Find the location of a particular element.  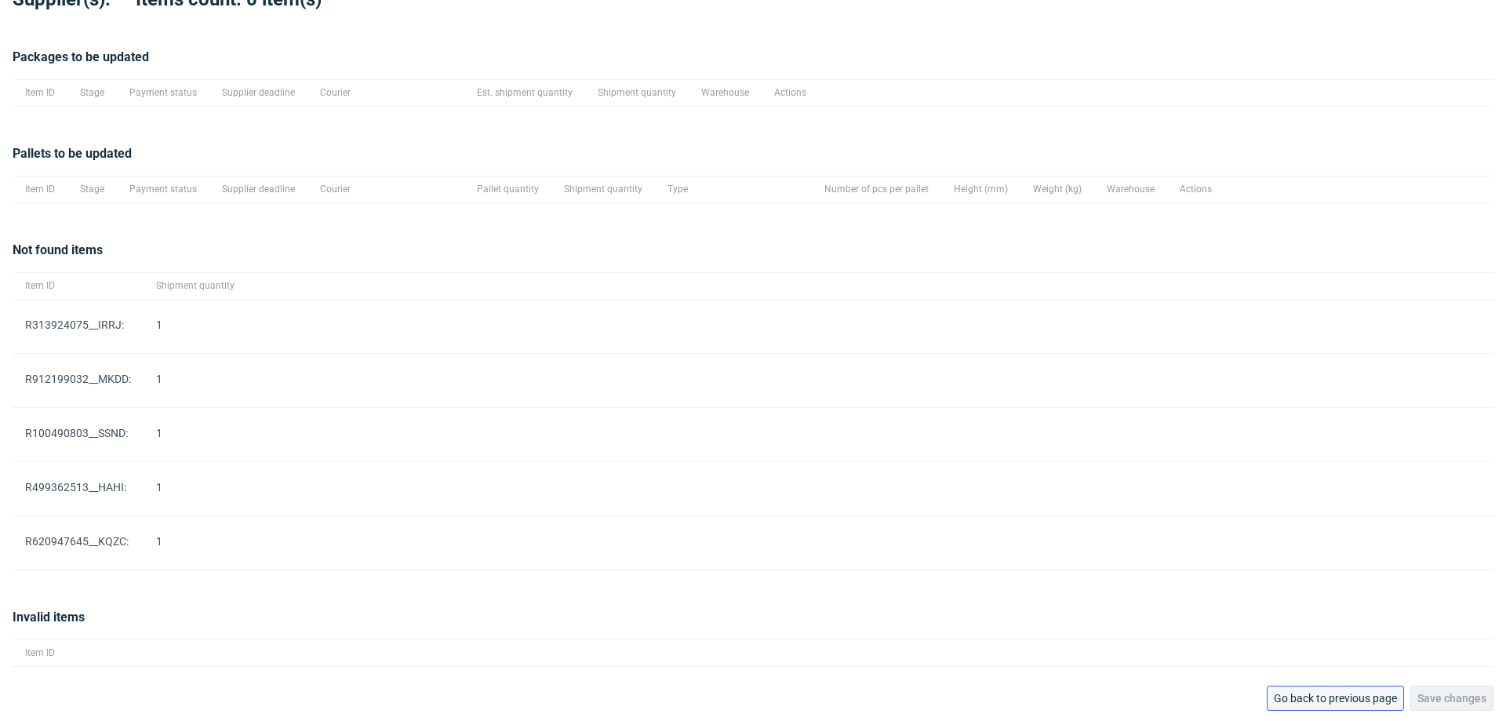

span: Height (mm) is located at coordinates (980, 189).